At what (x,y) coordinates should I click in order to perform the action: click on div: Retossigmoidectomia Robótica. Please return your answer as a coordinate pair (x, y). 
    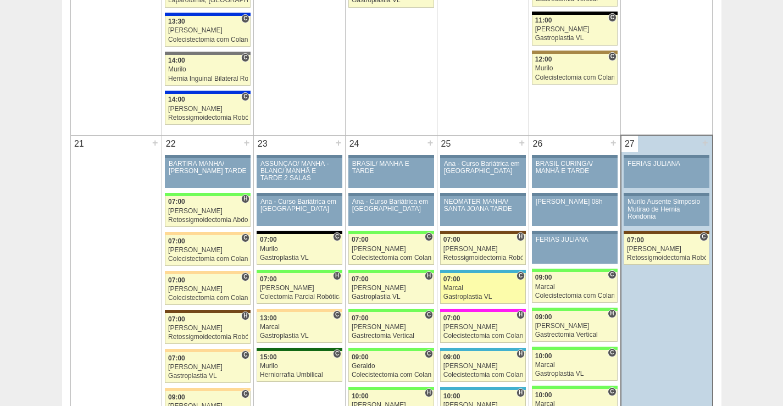
    Looking at the image, I should click on (666, 258).